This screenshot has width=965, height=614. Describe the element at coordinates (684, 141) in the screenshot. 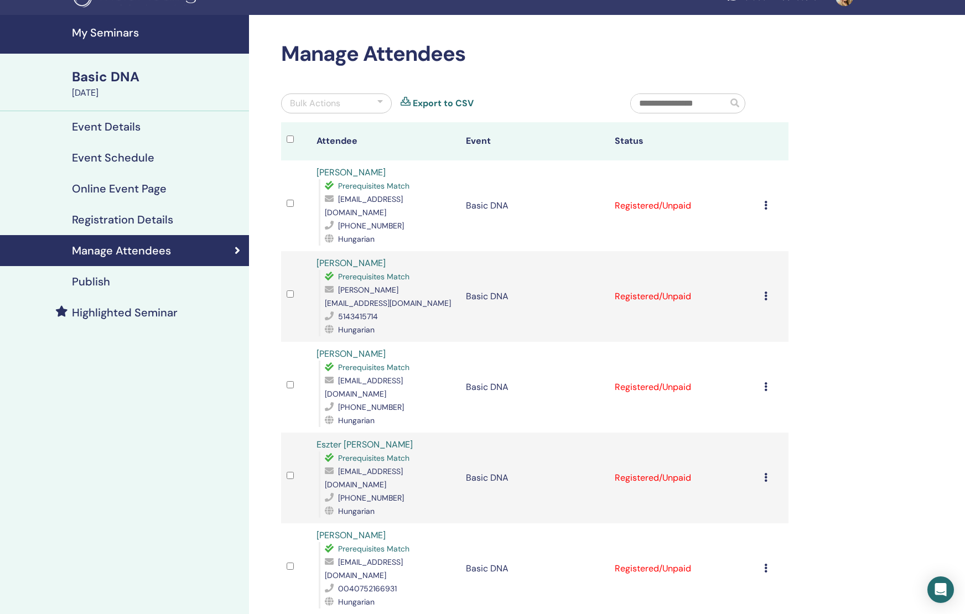

I see `th: Status` at that location.